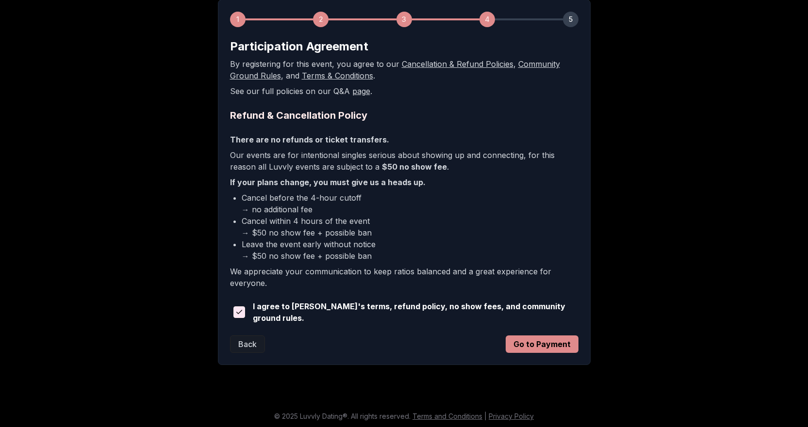  Describe the element at coordinates (404, 115) in the screenshot. I see `h2: Refund & Cancellation Policy` at that location.